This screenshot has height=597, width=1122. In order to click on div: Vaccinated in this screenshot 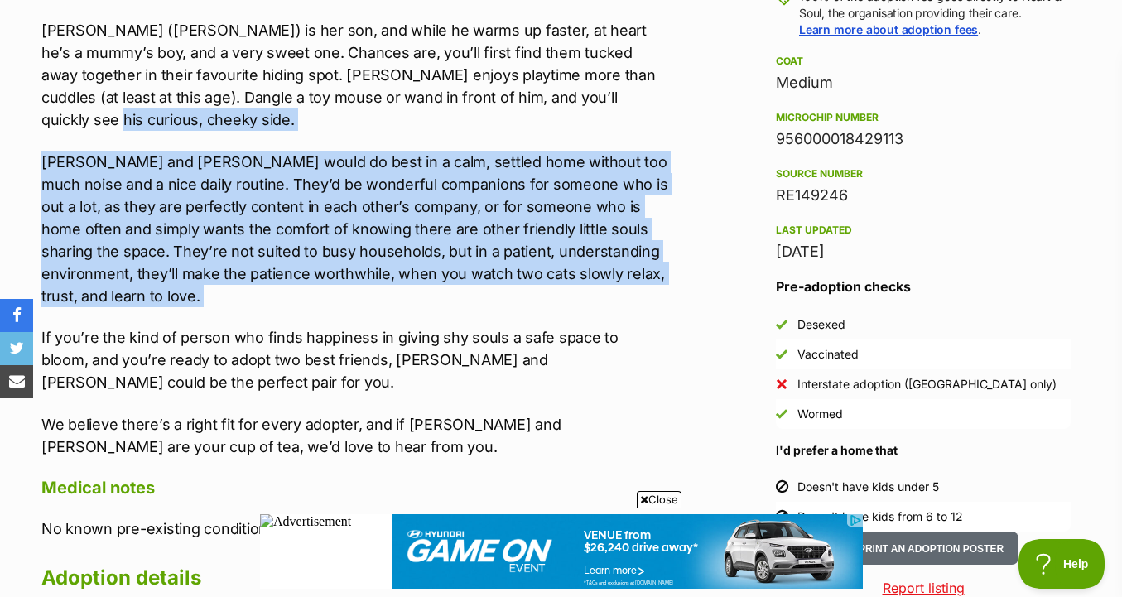, I will do `click(828, 354)`.